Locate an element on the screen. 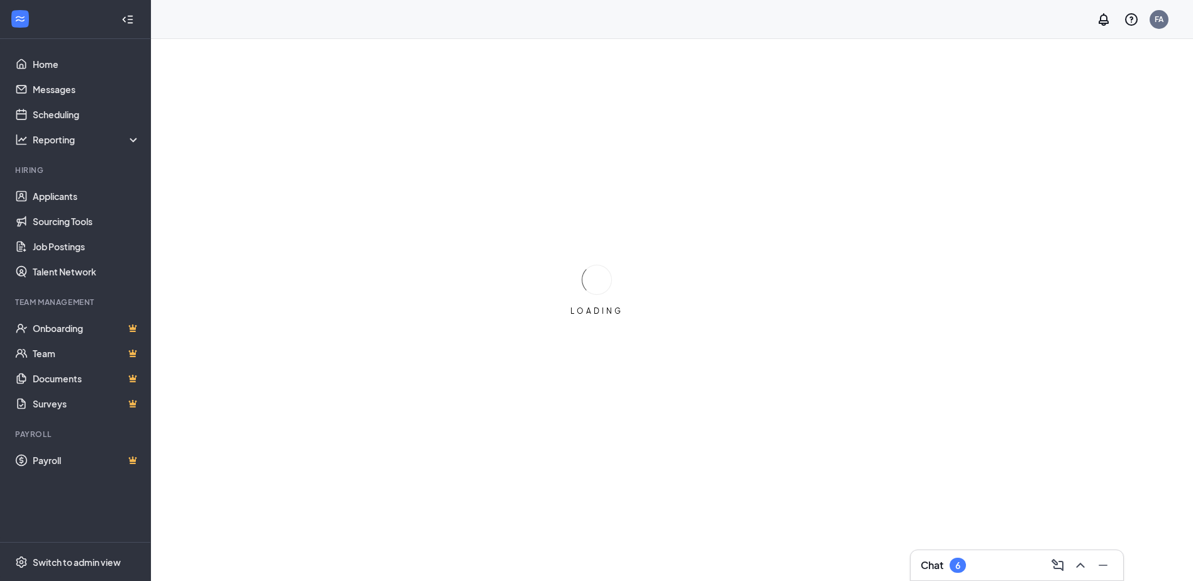 The image size is (1193, 581). a: Applicants is located at coordinates (86, 196).